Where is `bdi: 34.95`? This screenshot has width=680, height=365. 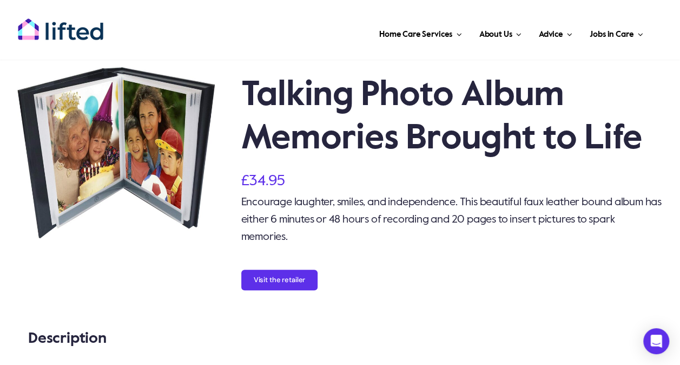
bdi: 34.95 is located at coordinates (263, 181).